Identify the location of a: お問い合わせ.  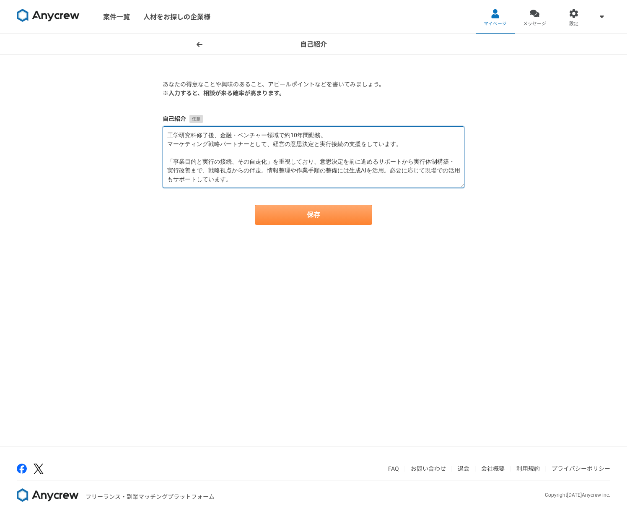
(429, 468).